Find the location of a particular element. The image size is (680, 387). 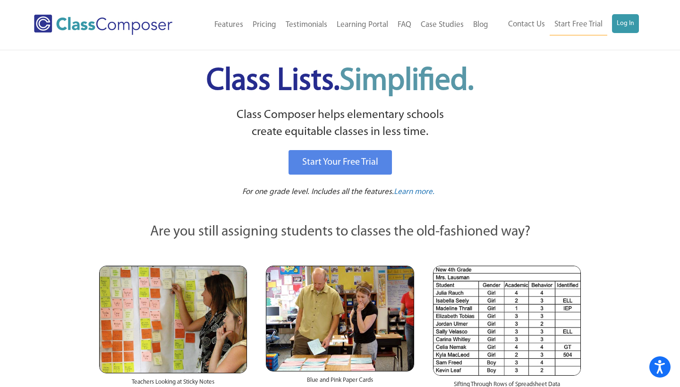

img: Spreadsheets is located at coordinates (507, 321).